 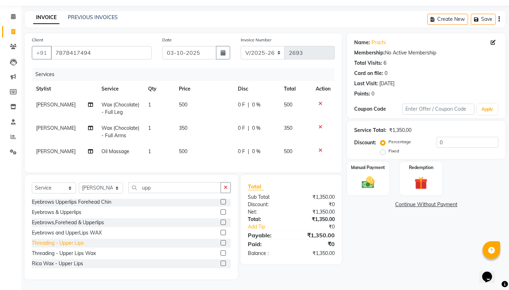 What do you see at coordinates (379, 42) in the screenshot?
I see `a: Prachi` at bounding box center [379, 42].